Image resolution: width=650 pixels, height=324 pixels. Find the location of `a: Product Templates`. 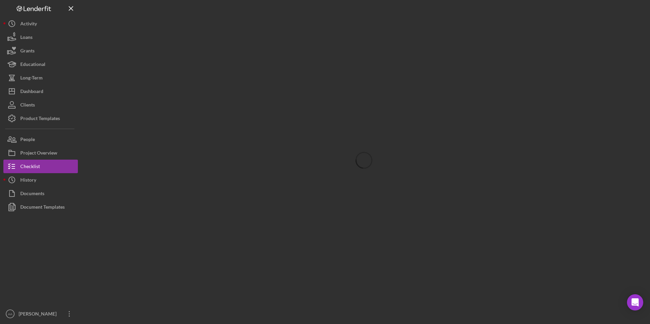

a: Product Templates is located at coordinates (41, 118).